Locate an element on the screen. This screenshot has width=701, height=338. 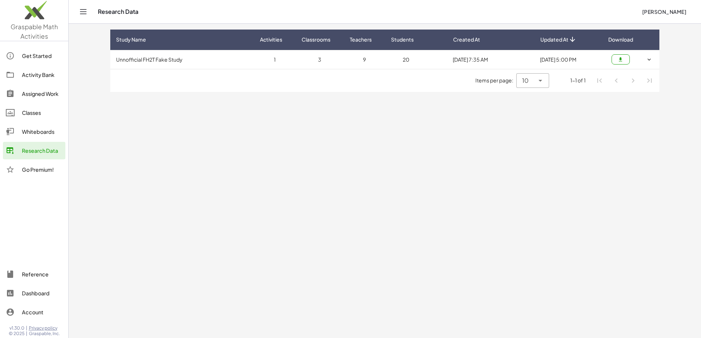
span: 10 is located at coordinates (525, 81).